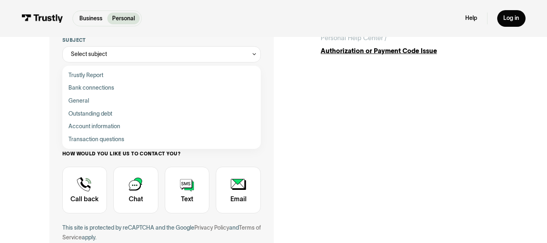 The image size is (547, 243). Describe the element at coordinates (91, 18) in the screenshot. I see `a: Business` at that location.